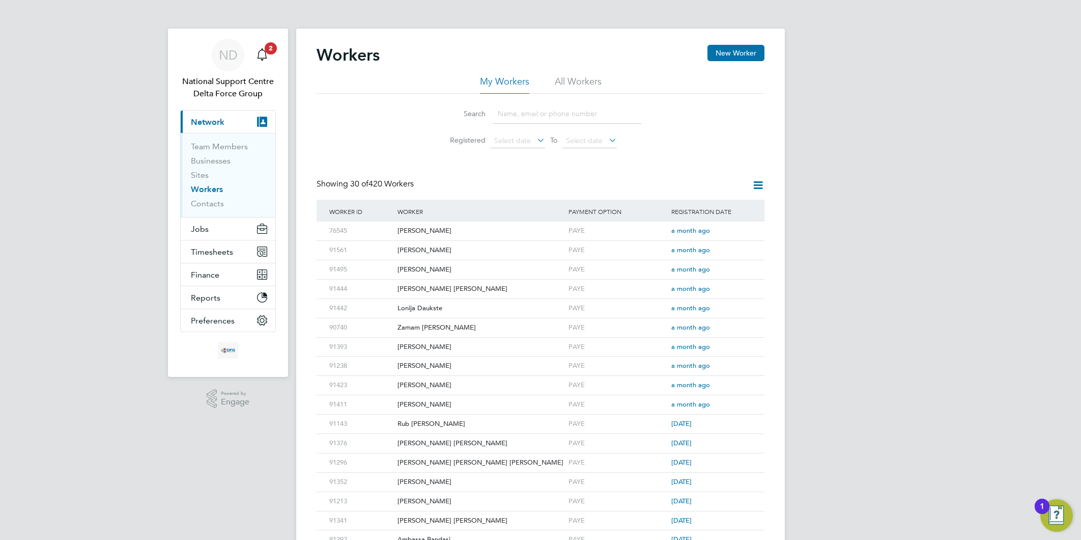  I want to click on a: Businesses, so click(211, 160).